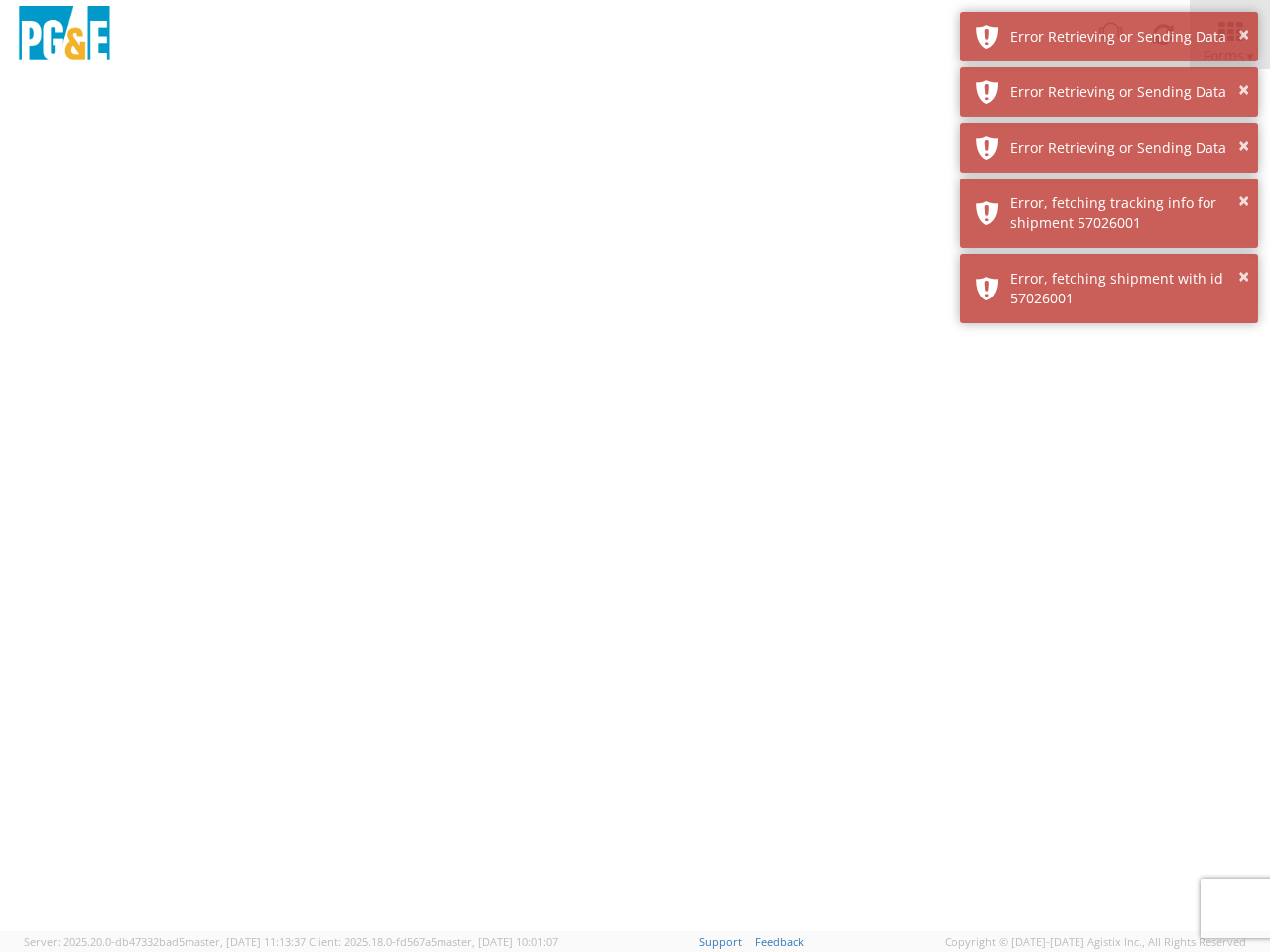  Describe the element at coordinates (720, 941) in the screenshot. I see `a: Support` at that location.